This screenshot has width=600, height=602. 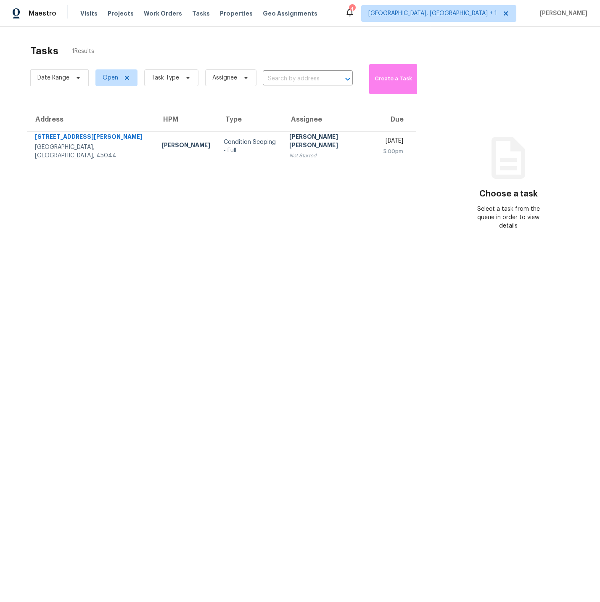 What do you see at coordinates (121, 13) in the screenshot?
I see `span: Projects` at bounding box center [121, 13].